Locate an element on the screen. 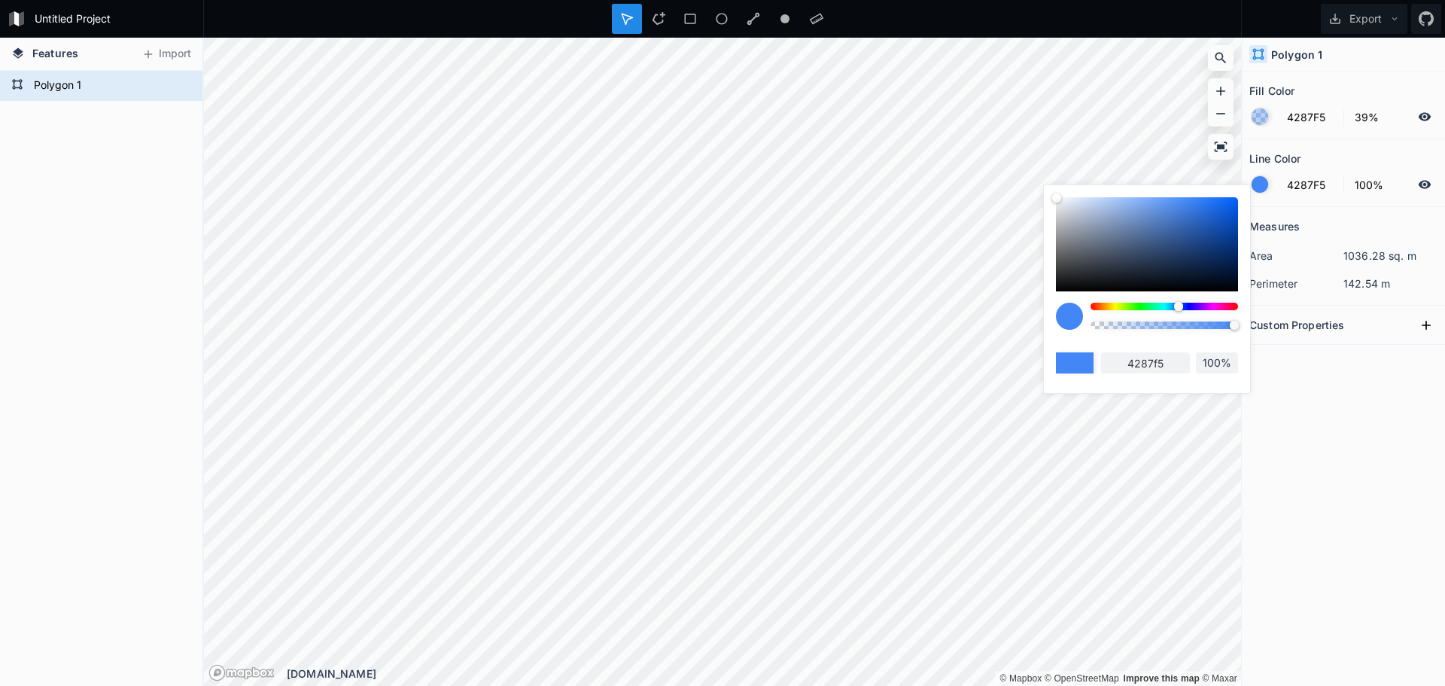  h2: Measures is located at coordinates (1274, 226).